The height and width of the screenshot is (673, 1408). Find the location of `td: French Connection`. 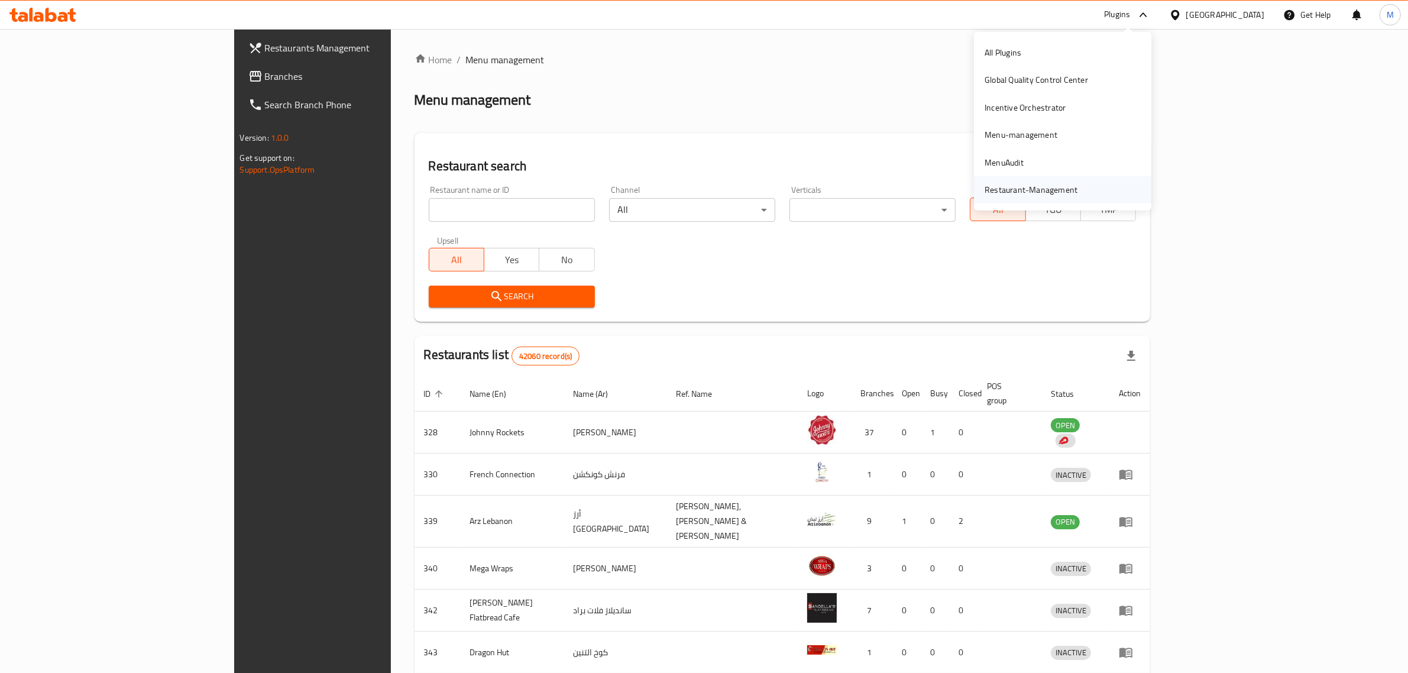

td: French Connection is located at coordinates (512, 474).